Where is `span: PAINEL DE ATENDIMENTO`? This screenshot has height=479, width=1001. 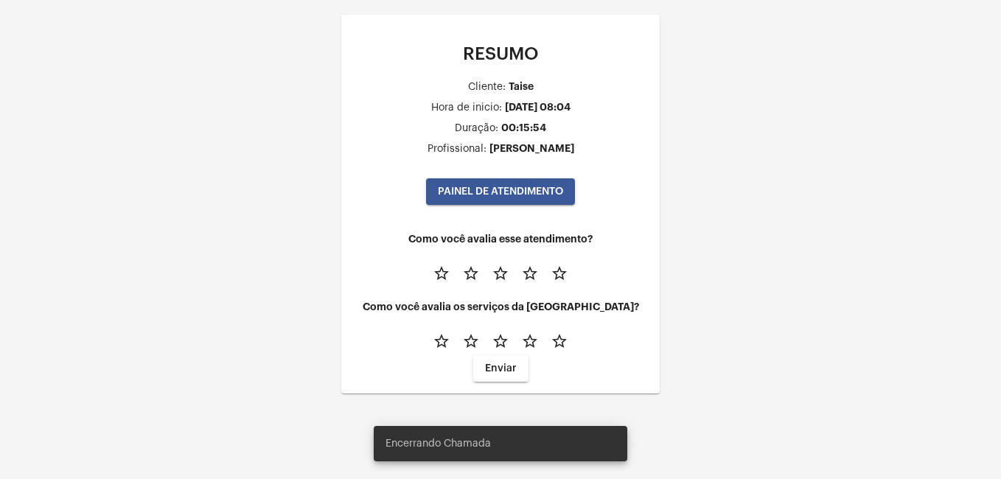
span: PAINEL DE ATENDIMENTO is located at coordinates (500, 192).